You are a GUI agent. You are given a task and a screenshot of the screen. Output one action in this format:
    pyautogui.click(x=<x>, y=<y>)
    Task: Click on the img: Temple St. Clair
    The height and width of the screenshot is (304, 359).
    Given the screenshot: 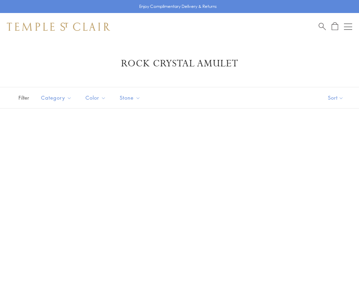 What is the action you would take?
    pyautogui.click(x=58, y=27)
    